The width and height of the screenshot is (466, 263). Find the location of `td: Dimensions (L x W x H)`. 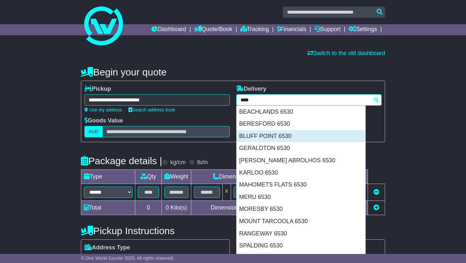

td: Dimensions (L x W x H) is located at coordinates (246, 177).